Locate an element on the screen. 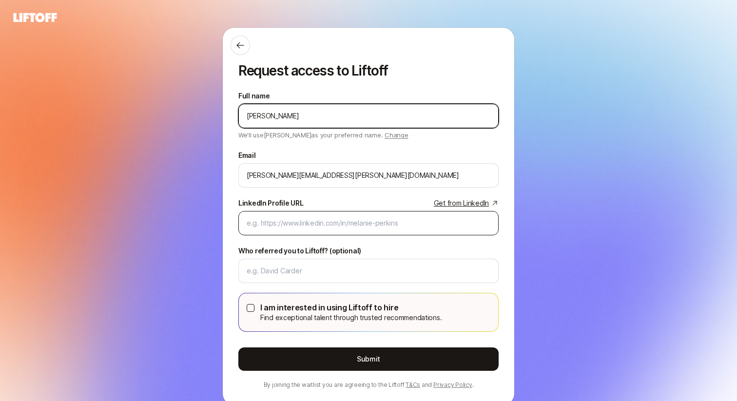 Image resolution: width=737 pixels, height=401 pixels. button: Submit is located at coordinates (368, 359).